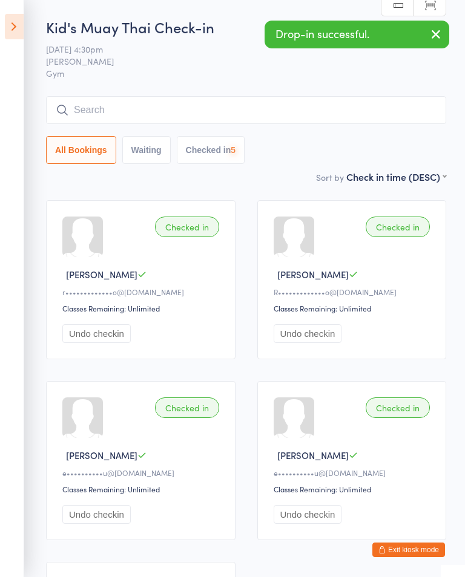  What do you see at coordinates (356, 34) in the screenshot?
I see `div: Drop-in successful.` at bounding box center [356, 34].